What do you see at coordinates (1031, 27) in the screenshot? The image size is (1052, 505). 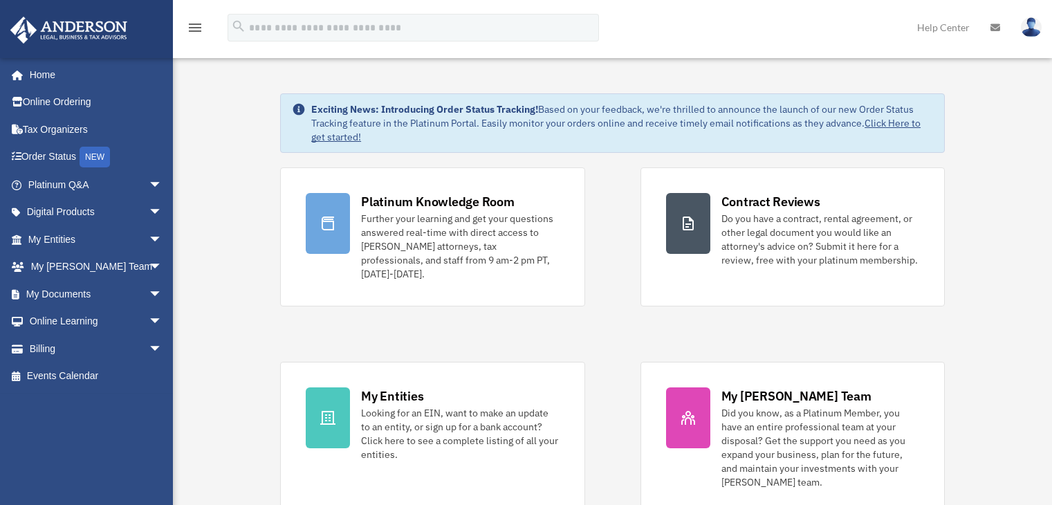 I see `img: User Pic` at bounding box center [1031, 27].